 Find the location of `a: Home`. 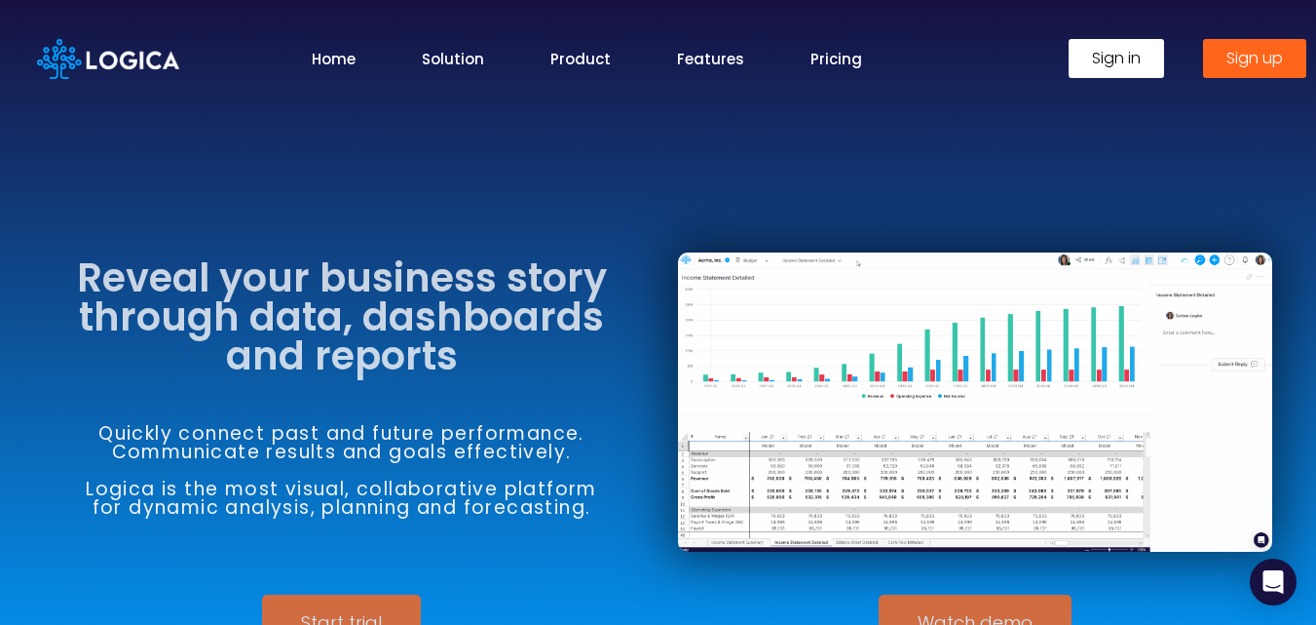

a: Home is located at coordinates (333, 58).